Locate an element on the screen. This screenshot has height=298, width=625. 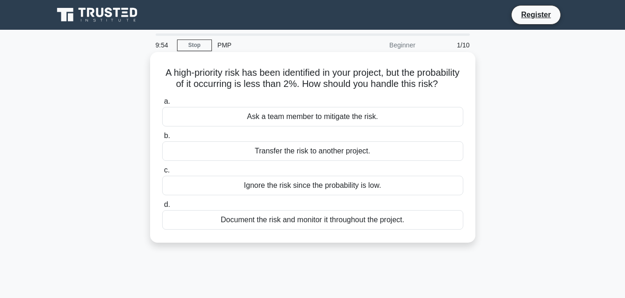
div: PMP is located at coordinates (275, 45).